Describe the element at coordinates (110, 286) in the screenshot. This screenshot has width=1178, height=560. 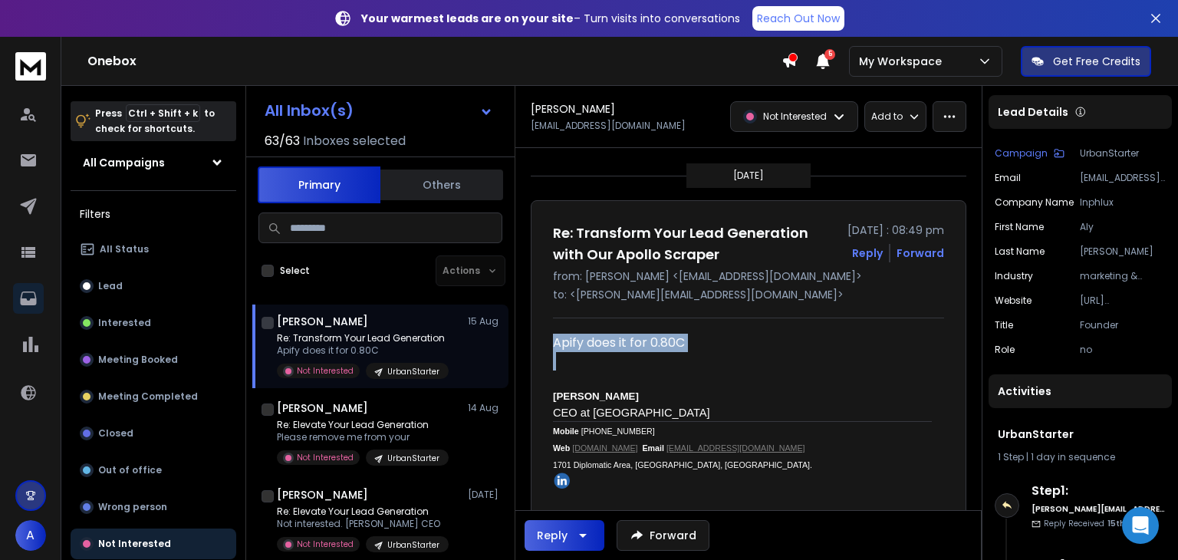
I see `p: Lead` at that location.